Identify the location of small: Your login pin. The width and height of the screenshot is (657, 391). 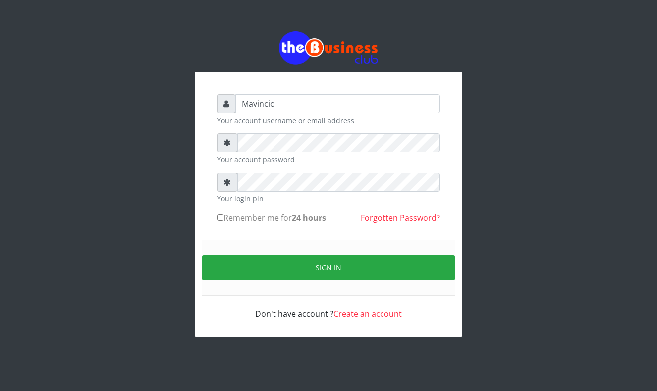
(329, 198).